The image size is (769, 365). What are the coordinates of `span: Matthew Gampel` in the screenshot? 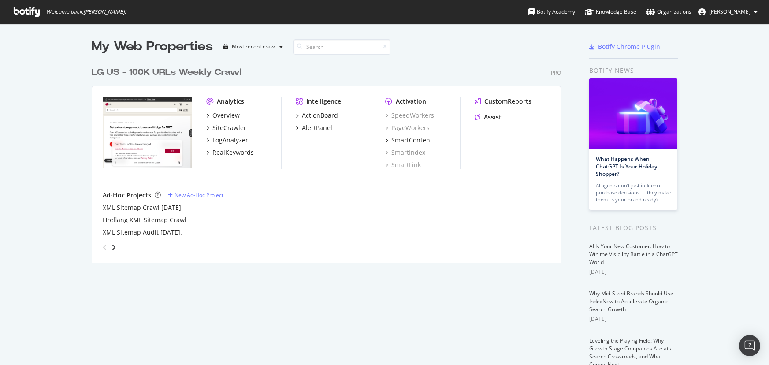 It's located at (729, 11).